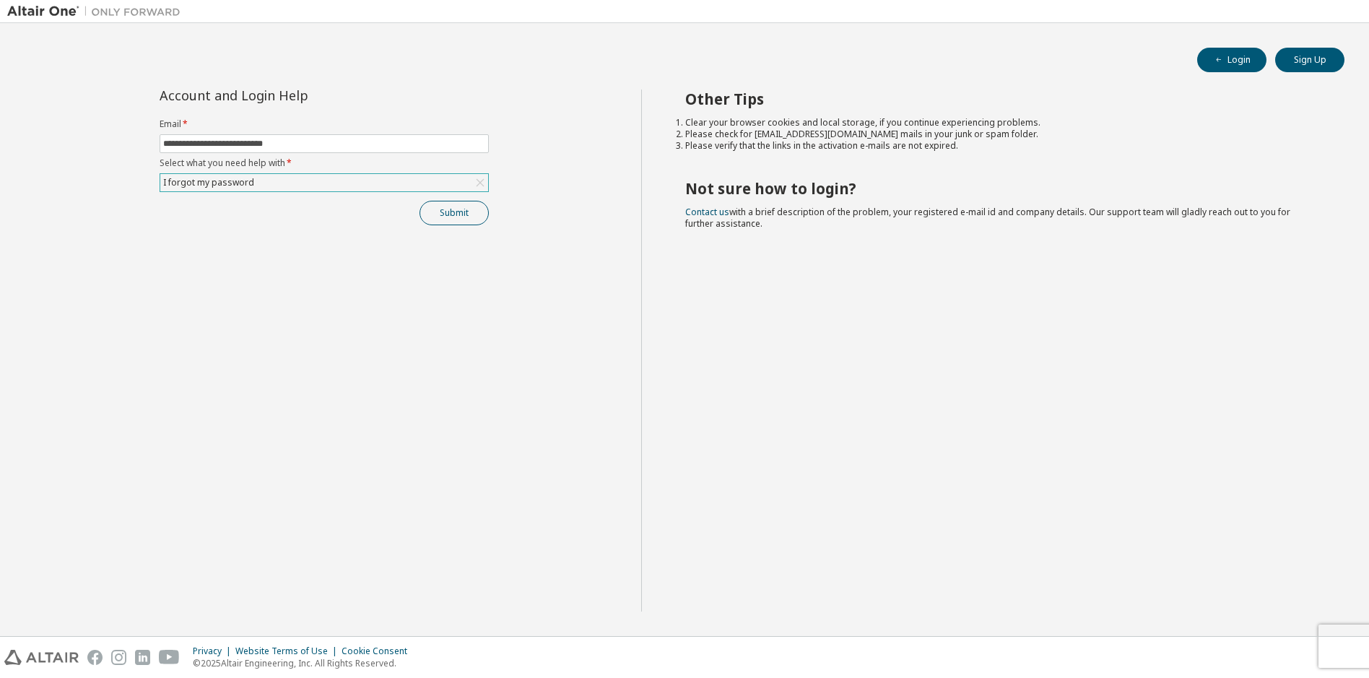 Image resolution: width=1369 pixels, height=678 pixels. Describe the element at coordinates (41, 657) in the screenshot. I see `img: altair_logo.svg` at that location.